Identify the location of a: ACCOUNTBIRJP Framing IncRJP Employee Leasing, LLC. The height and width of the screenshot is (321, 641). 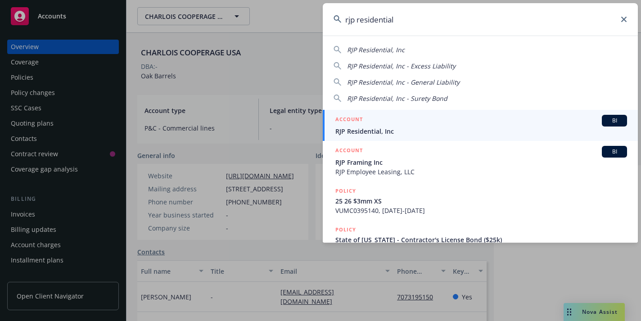
(480, 161).